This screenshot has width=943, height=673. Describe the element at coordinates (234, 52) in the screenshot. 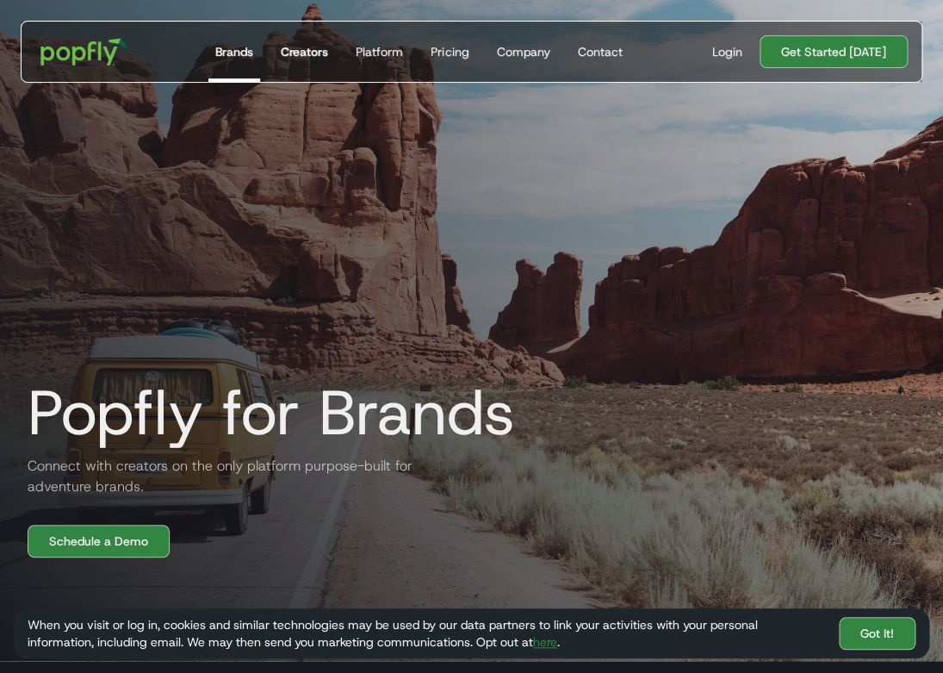

I see `div: Brands` at that location.